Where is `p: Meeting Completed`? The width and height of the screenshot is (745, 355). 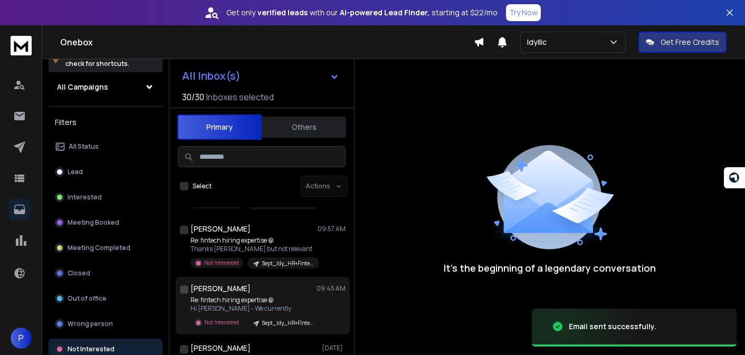 p: Meeting Completed is located at coordinates (99, 248).